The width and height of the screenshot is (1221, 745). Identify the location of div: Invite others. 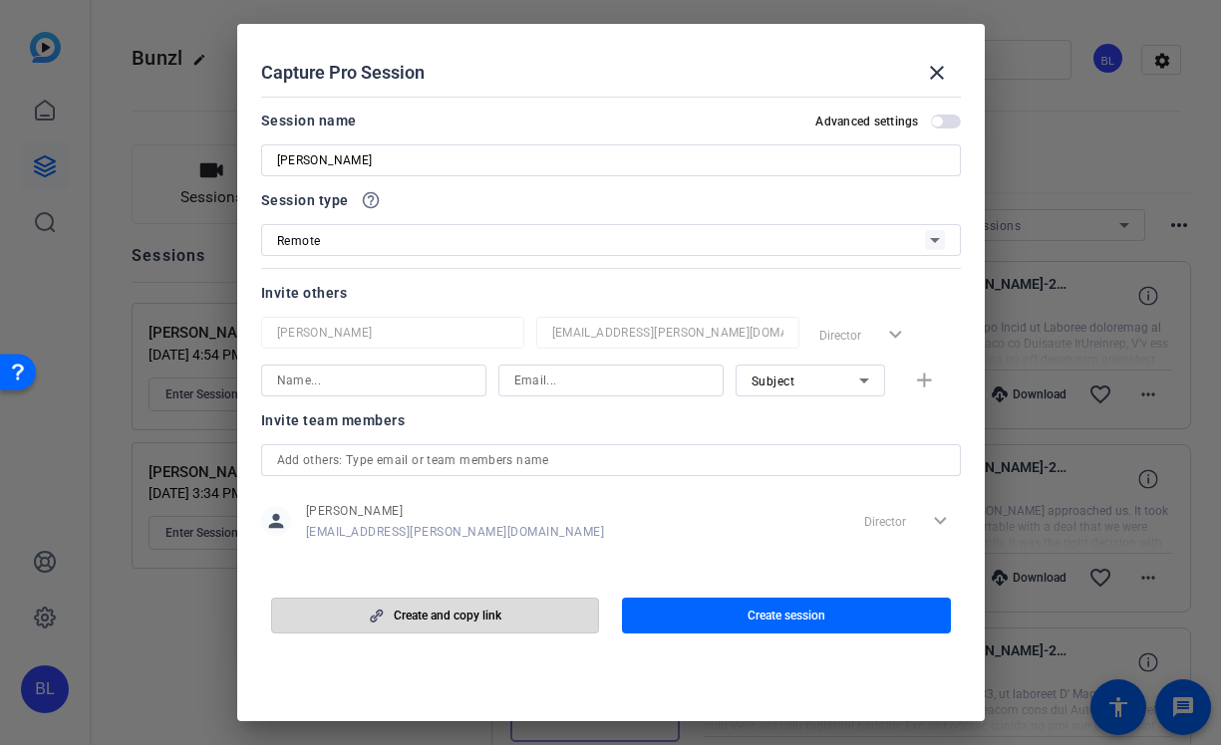
(611, 293).